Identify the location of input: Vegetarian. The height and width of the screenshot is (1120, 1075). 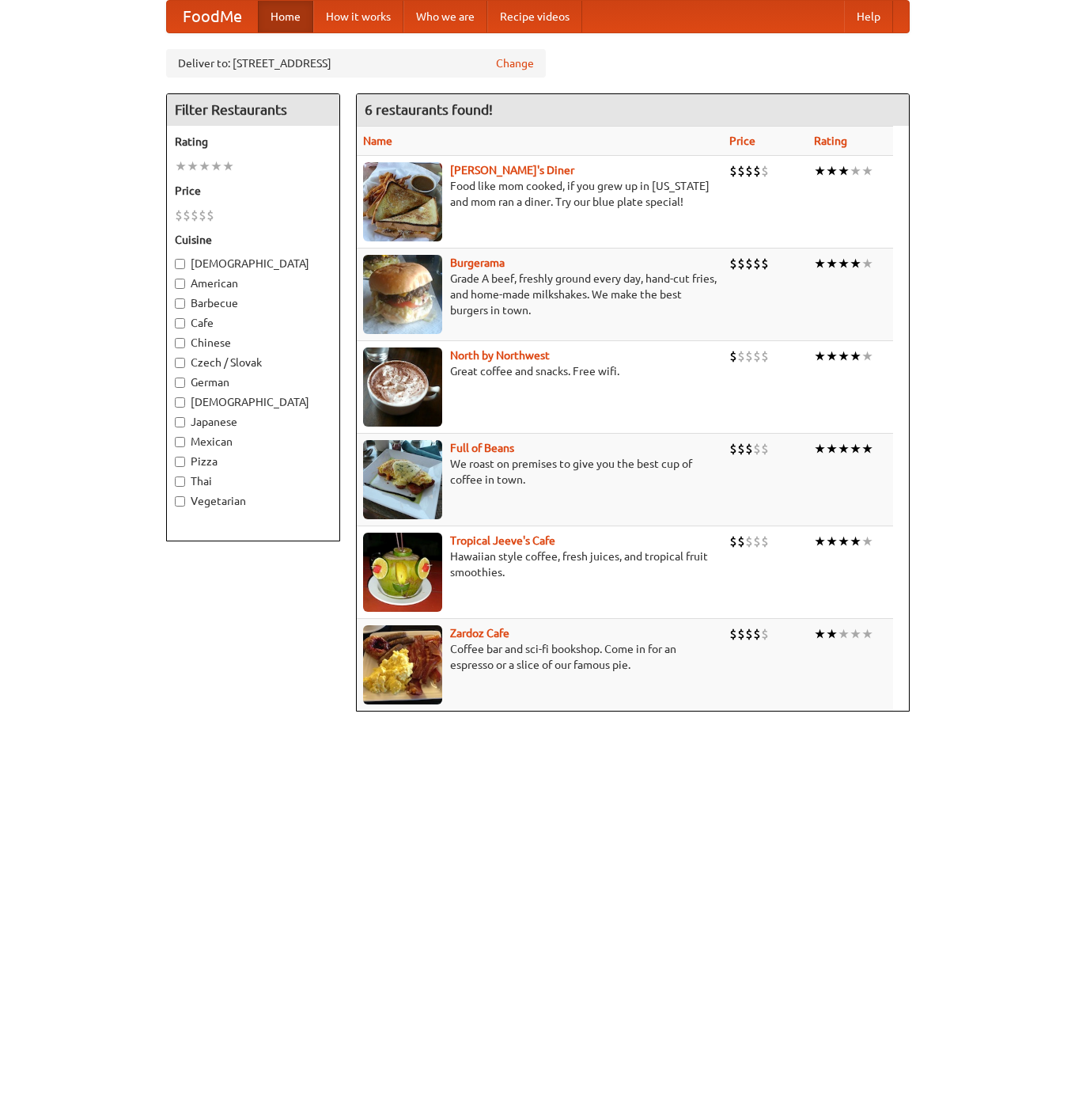
(179, 501).